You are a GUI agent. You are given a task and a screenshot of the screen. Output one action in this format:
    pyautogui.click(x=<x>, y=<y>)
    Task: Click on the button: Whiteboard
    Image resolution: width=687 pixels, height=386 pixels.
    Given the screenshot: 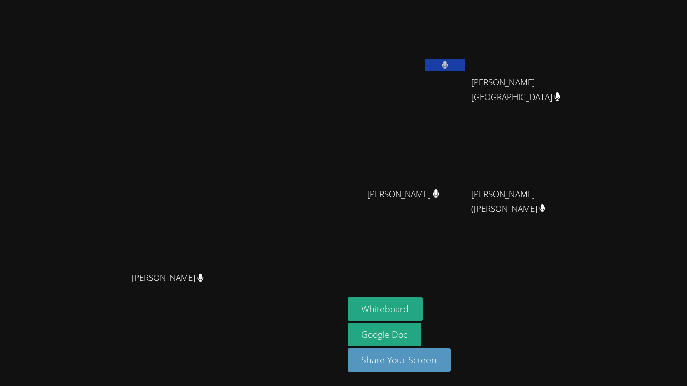 What is the action you would take?
    pyautogui.click(x=385, y=309)
    